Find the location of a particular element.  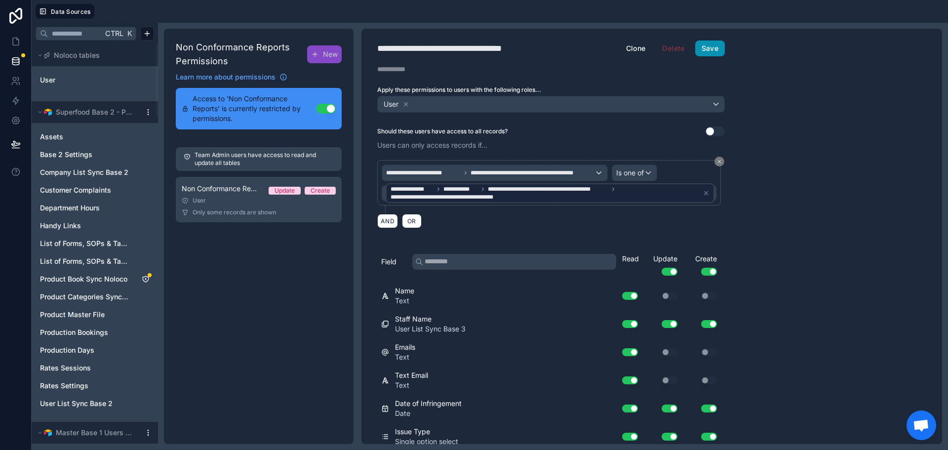

div: Read is located at coordinates (632, 259).